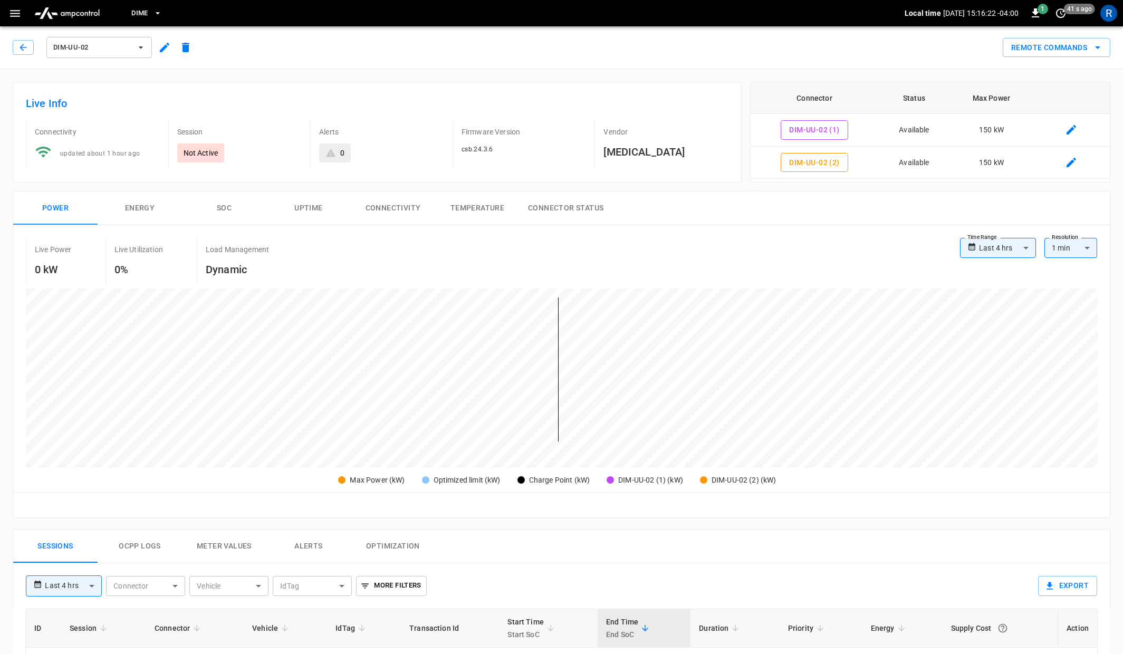  I want to click on p: Firmware Version, so click(524, 132).